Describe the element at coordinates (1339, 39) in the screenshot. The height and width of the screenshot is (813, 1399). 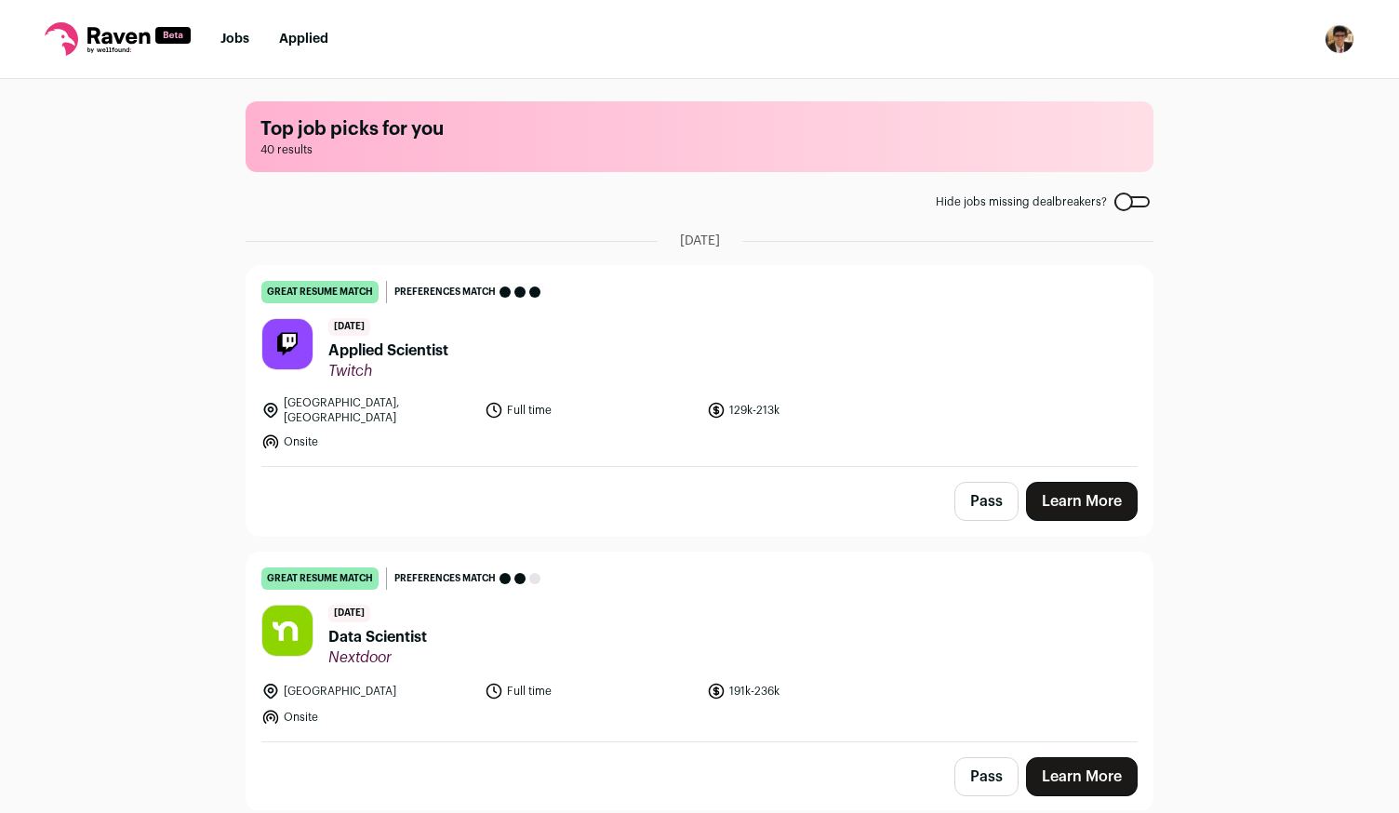
I see `img: 10210514-medium_jpg` at that location.